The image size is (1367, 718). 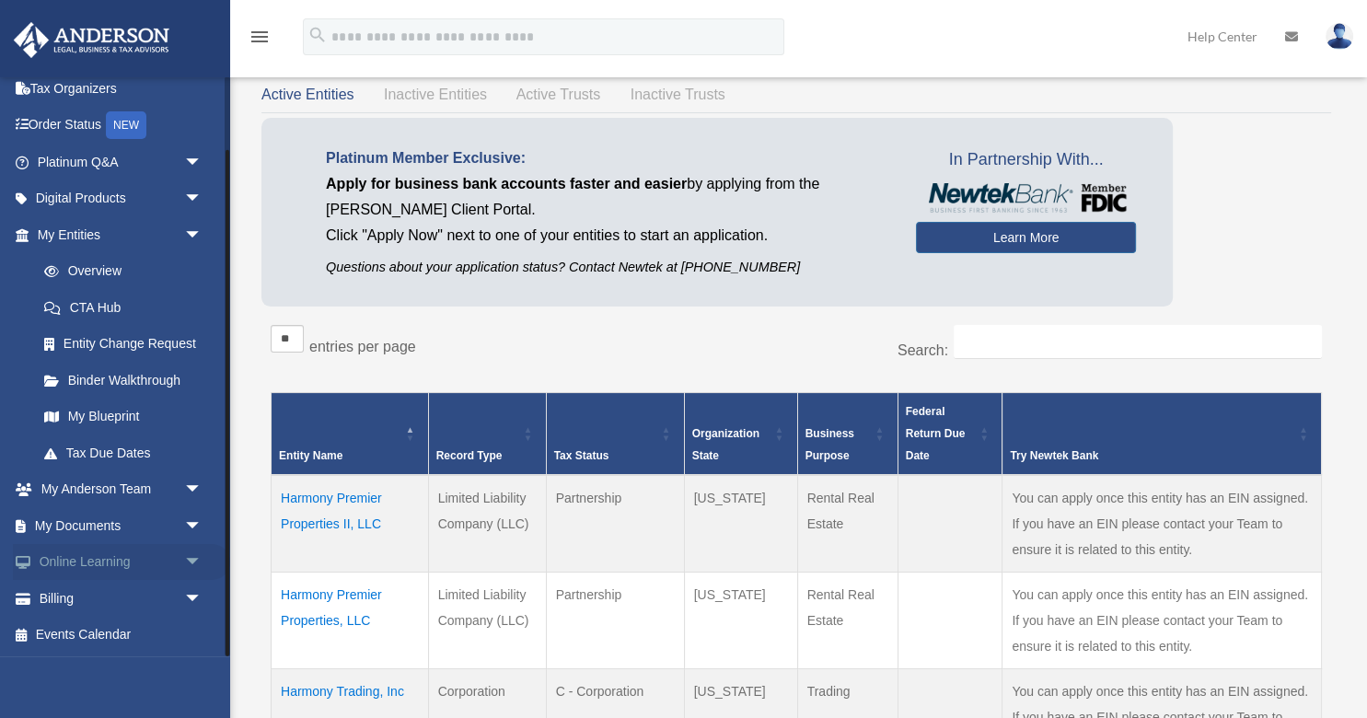 I want to click on th: Tax Status: Activate to sort, so click(x=615, y=434).